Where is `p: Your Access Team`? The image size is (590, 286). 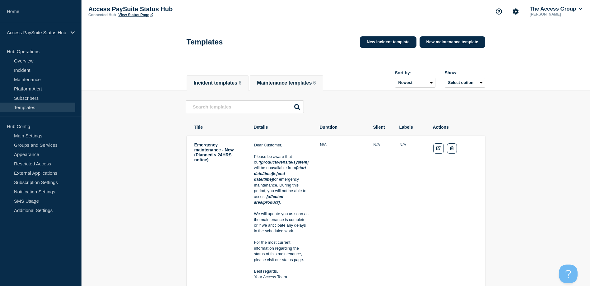
p: Your Access Team is located at coordinates (282, 277).